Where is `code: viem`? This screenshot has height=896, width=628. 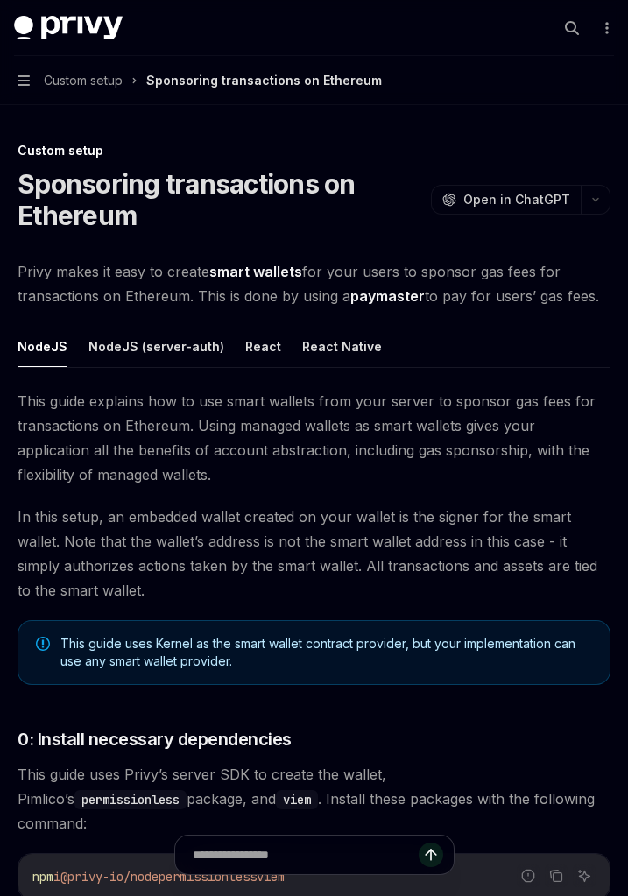 code: viem is located at coordinates (297, 800).